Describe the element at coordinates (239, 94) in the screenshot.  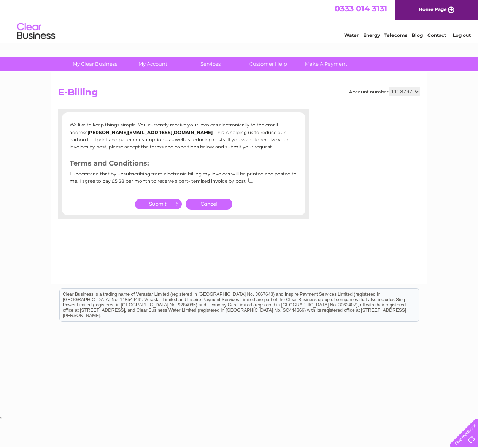
I see `h2: E-Billing` at that location.